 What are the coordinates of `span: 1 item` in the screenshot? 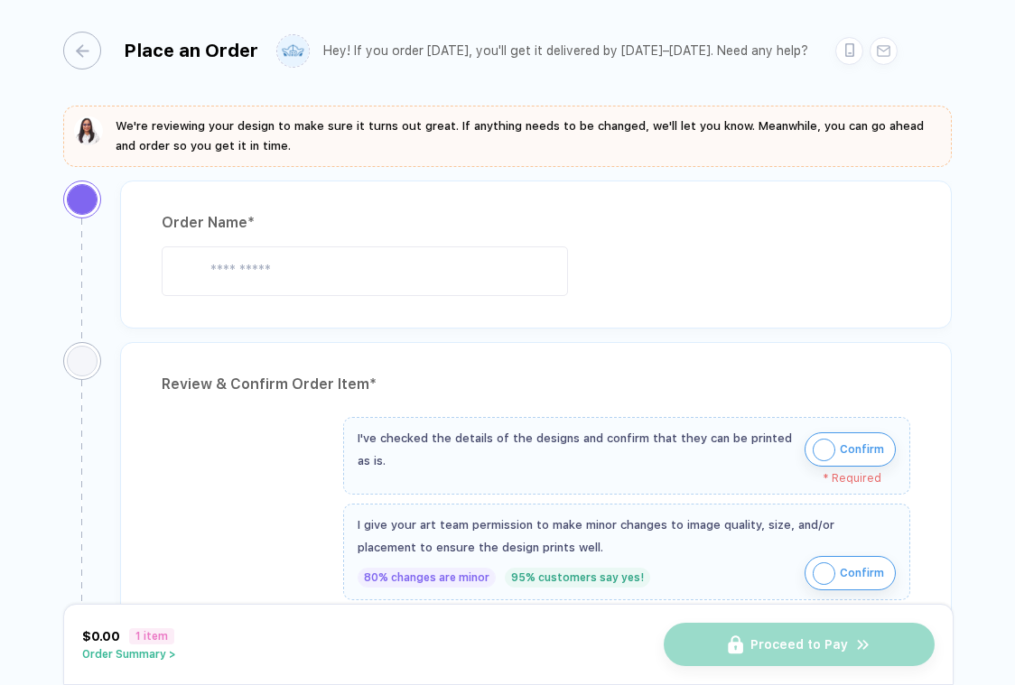 It's located at (152, 637).